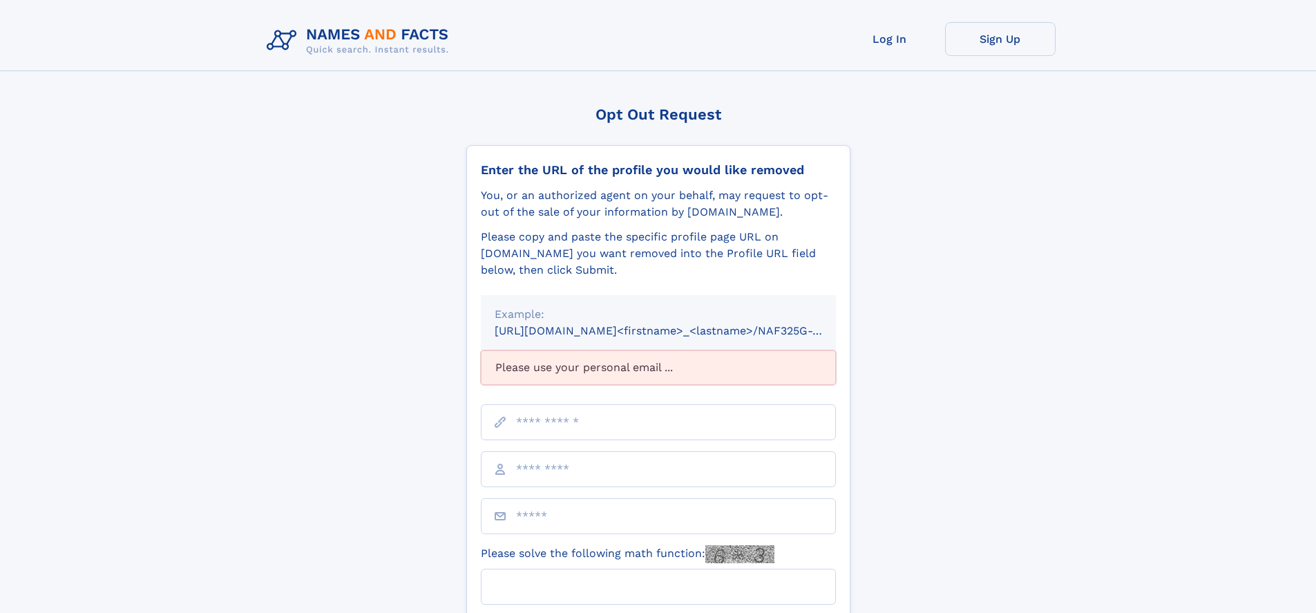  What do you see at coordinates (890, 39) in the screenshot?
I see `a: Log In` at bounding box center [890, 39].